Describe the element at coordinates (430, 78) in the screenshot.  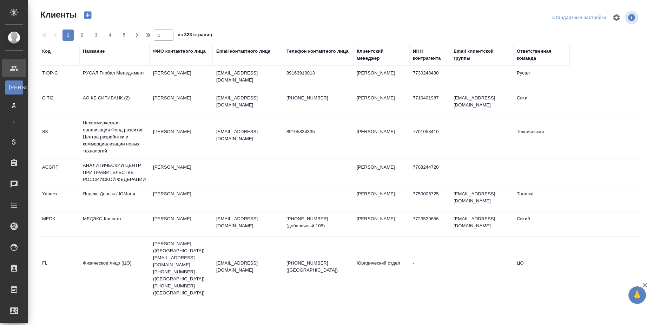
I see `td: 7730248430` at that location.